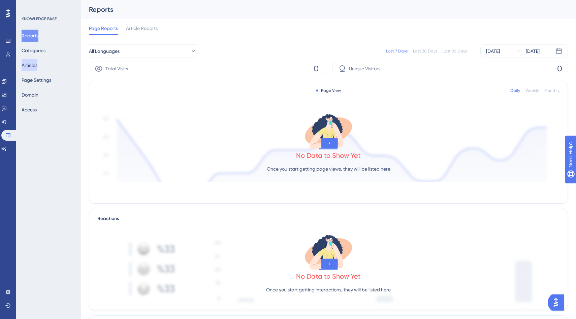  Describe the element at coordinates (36, 80) in the screenshot. I see `button: Page Settings` at that location.